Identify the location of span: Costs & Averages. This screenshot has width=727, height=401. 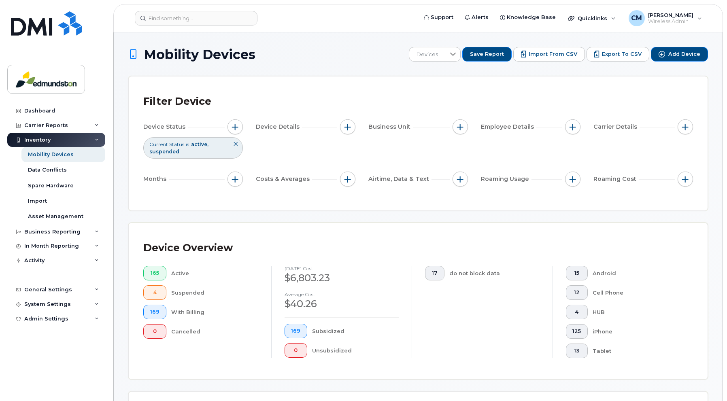
(284, 179).